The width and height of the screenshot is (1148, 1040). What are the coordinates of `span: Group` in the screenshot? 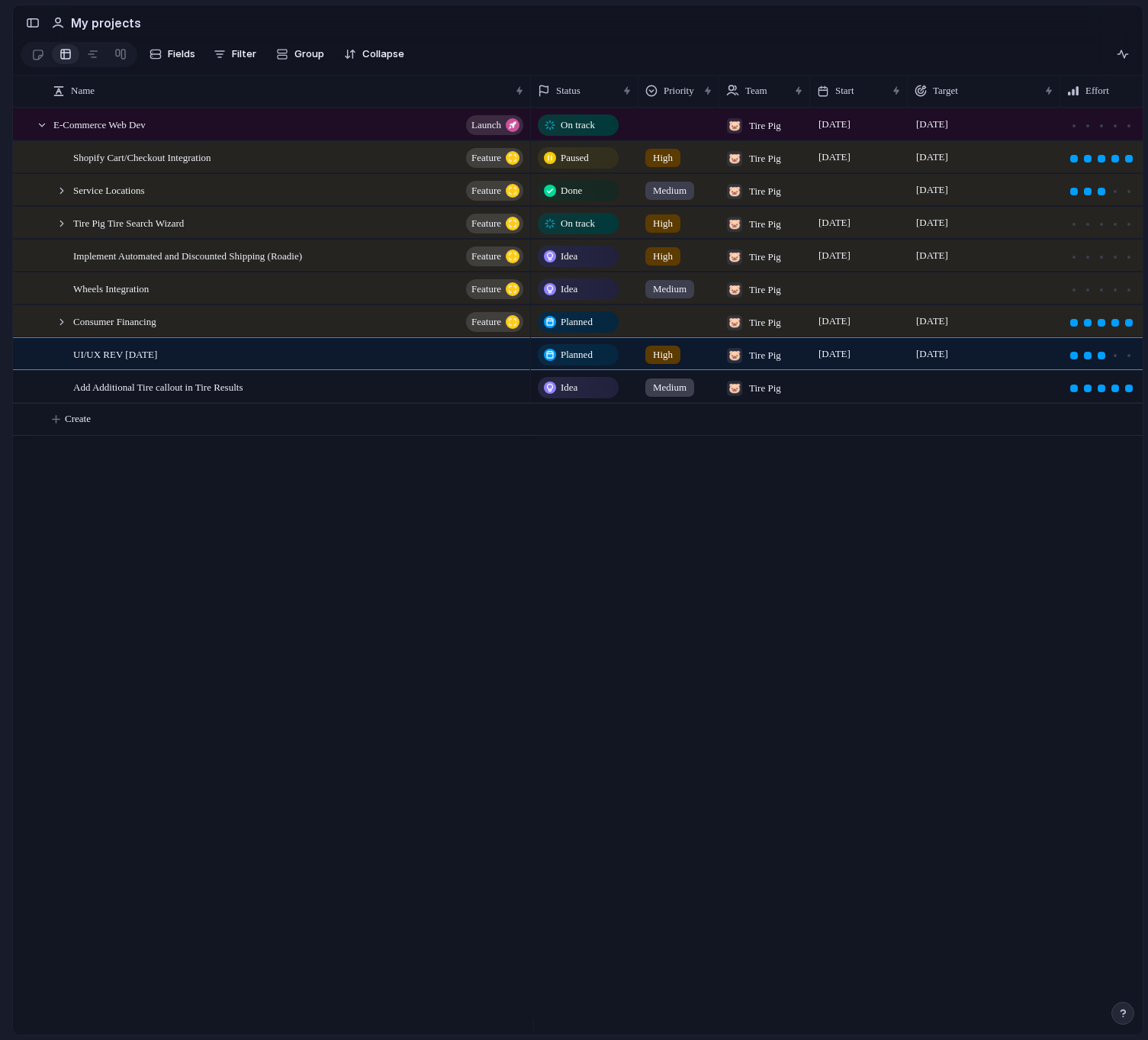 It's located at (309, 55).